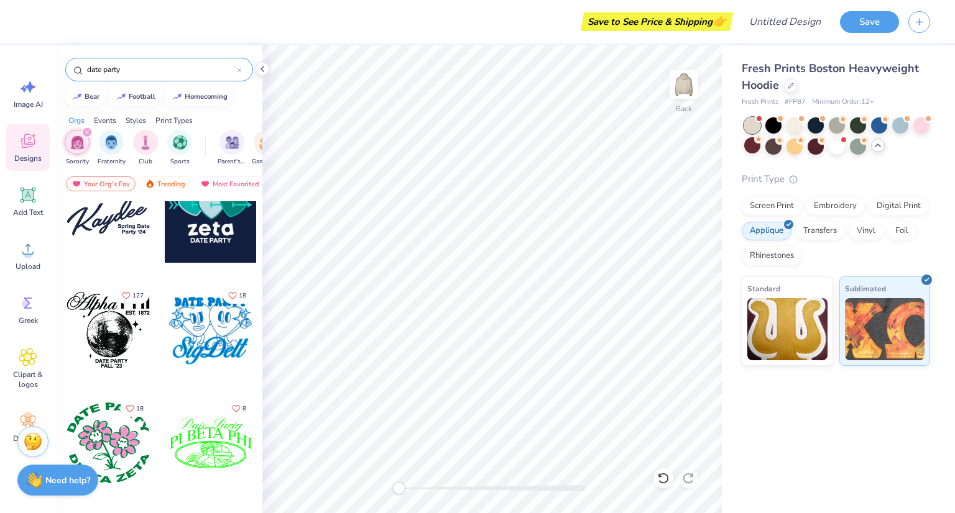 This screenshot has width=955, height=513. What do you see at coordinates (135, 97) in the screenshot?
I see `button: football` at bounding box center [135, 97].